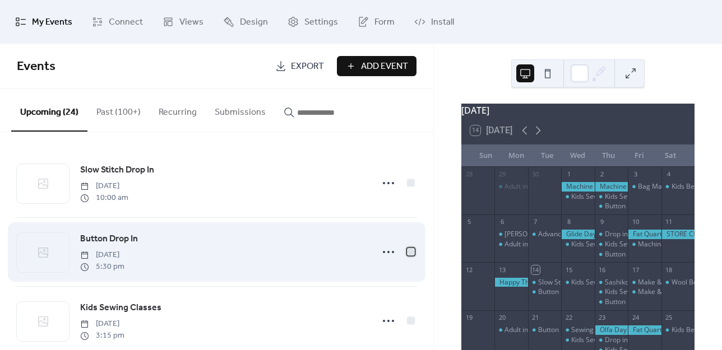 The height and width of the screenshot is (350, 722). What do you see at coordinates (36, 67) in the screenshot?
I see `span: Events` at bounding box center [36, 67].